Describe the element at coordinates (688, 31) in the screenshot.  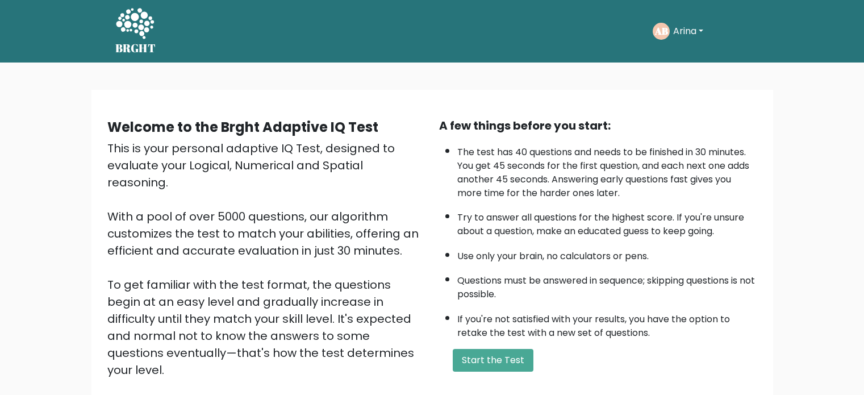
I see `button: Arina` at that location.